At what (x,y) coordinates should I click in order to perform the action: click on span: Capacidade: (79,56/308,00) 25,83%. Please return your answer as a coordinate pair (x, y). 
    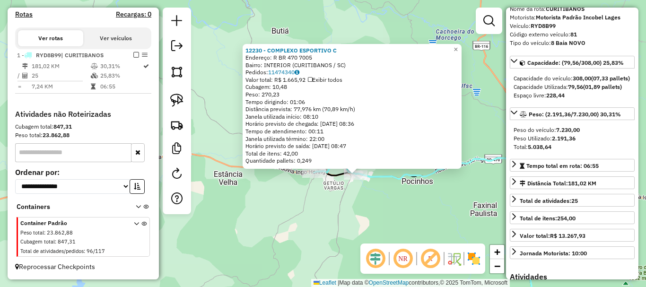
    Looking at the image, I should click on (575, 62).